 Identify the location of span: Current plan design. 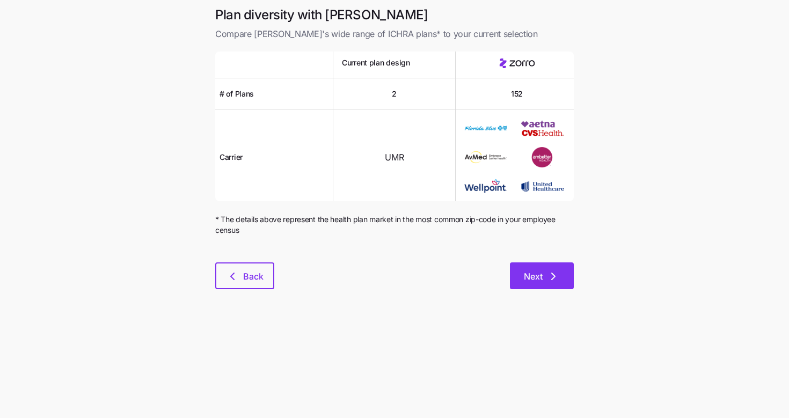
(376, 63).